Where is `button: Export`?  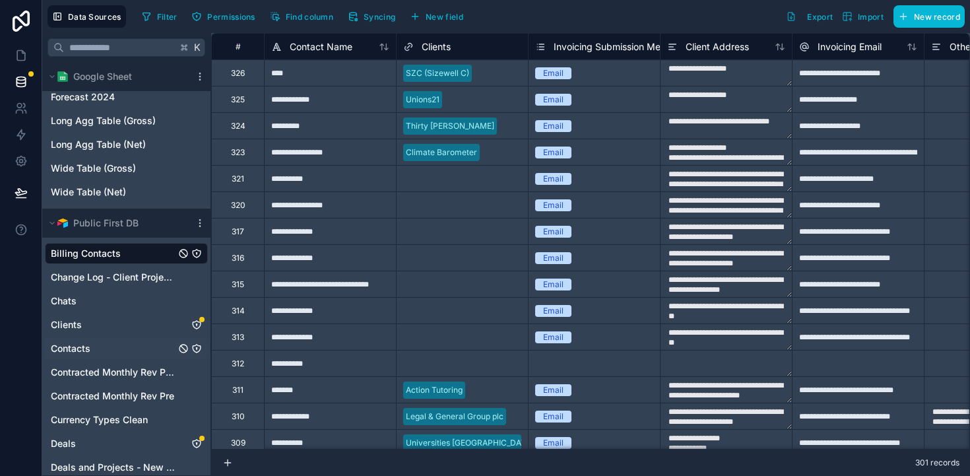
button: Export is located at coordinates (809, 16).